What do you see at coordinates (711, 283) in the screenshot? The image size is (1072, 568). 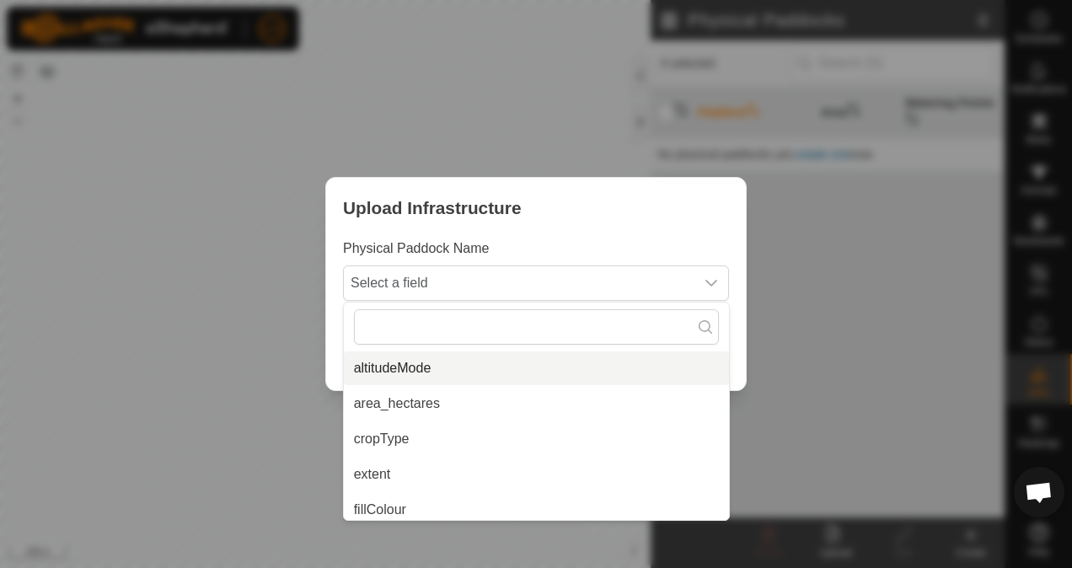 I see `div: dropdown trigger` at bounding box center [711, 283].